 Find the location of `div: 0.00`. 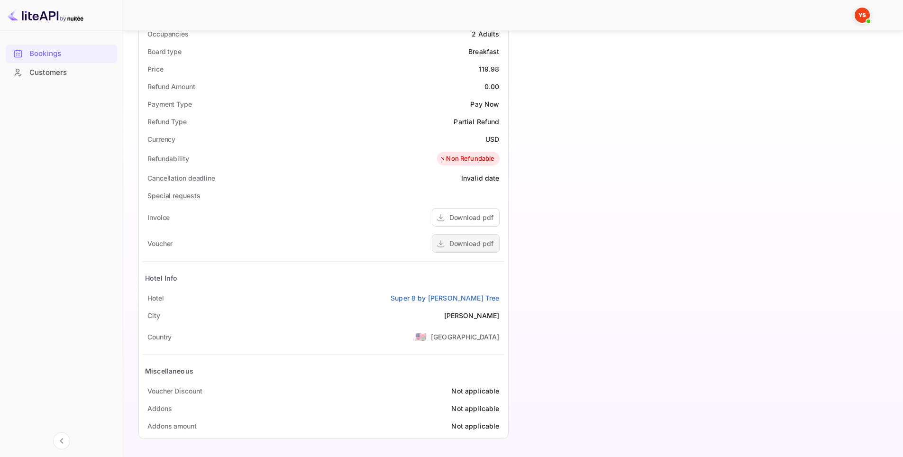

div: 0.00 is located at coordinates (492, 86).